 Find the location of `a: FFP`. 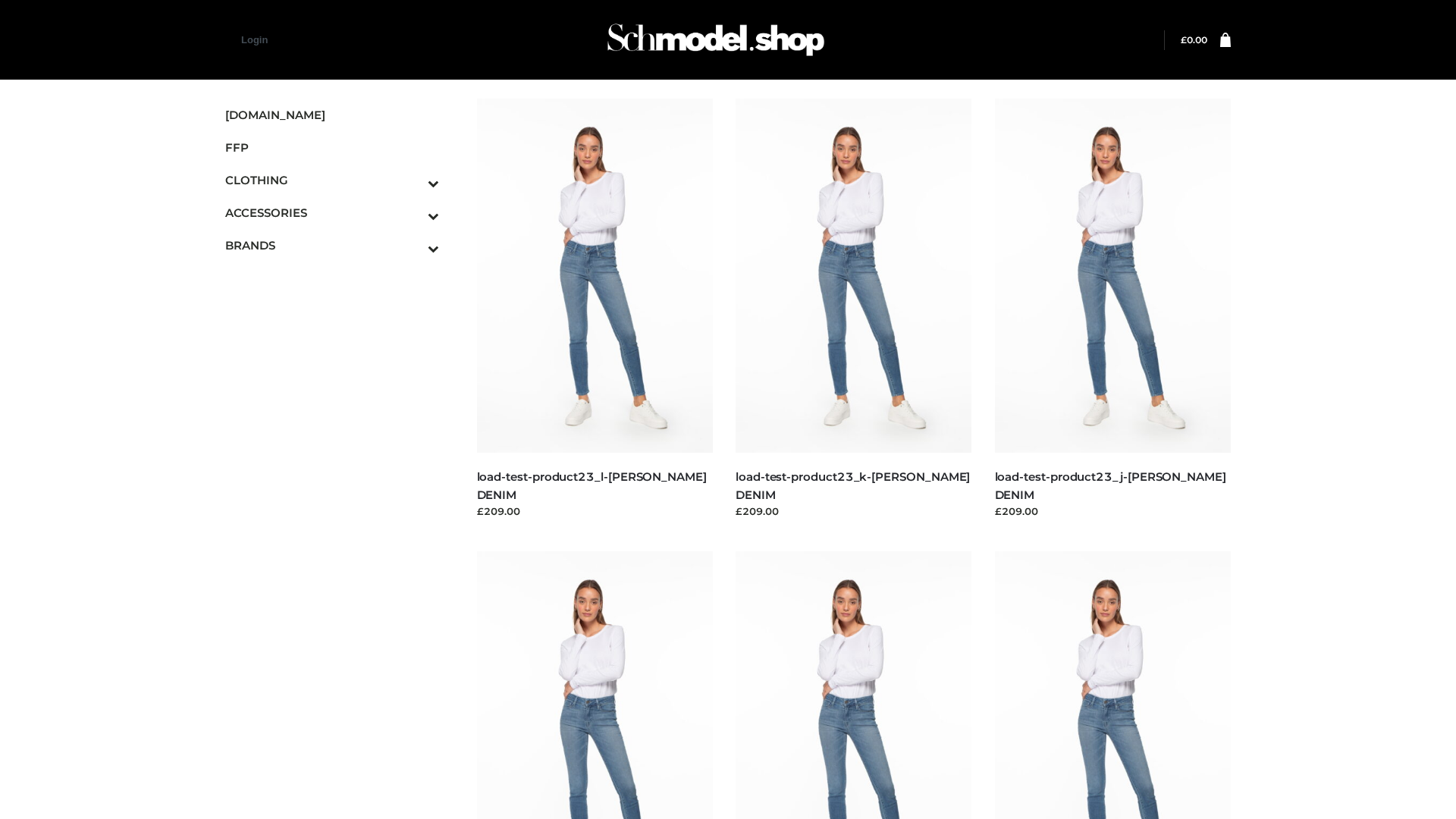

a: FFP is located at coordinates (332, 147).